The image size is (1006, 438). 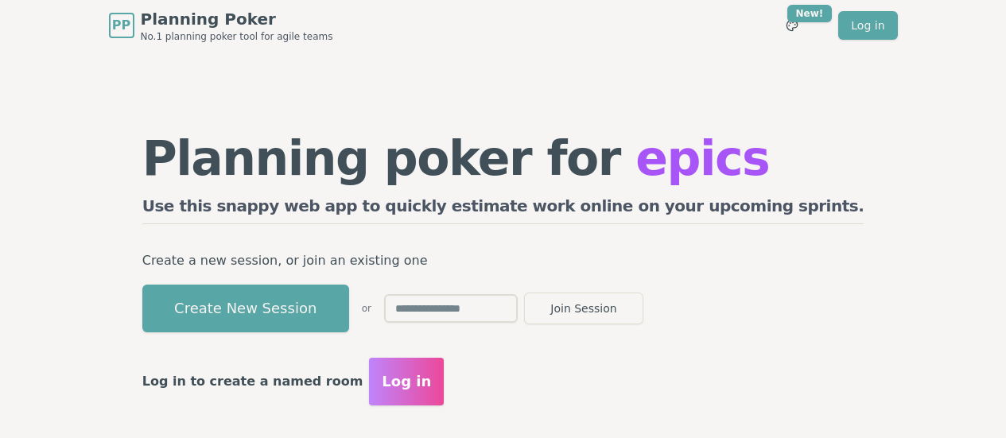 What do you see at coordinates (503, 209) in the screenshot?
I see `h2: Use this snappy web app to quickly estimate work online on your upcoming sprints.` at bounding box center [503, 209].